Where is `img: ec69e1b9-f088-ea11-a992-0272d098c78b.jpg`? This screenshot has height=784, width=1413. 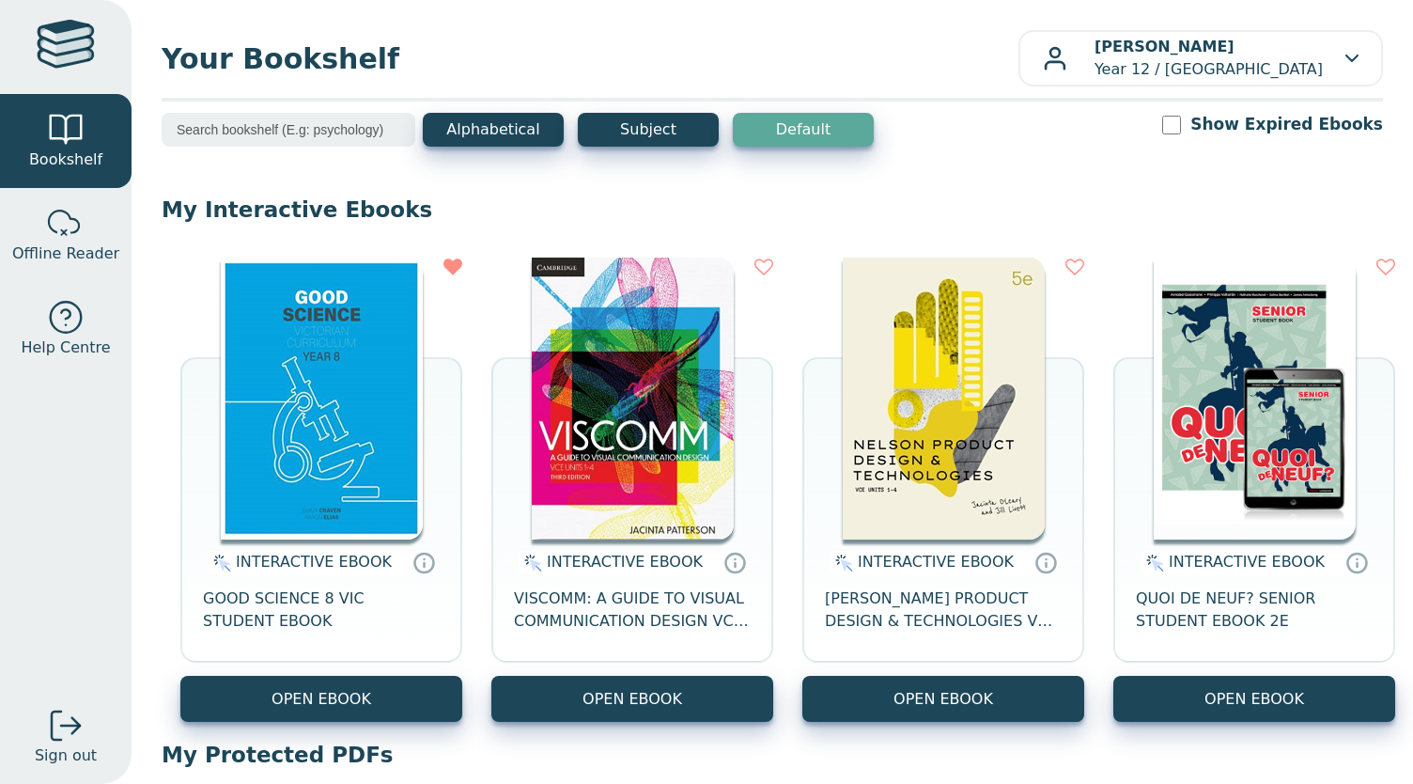
img: ec69e1b9-f088-ea11-a992-0272d098c78b.jpg is located at coordinates (321, 398).